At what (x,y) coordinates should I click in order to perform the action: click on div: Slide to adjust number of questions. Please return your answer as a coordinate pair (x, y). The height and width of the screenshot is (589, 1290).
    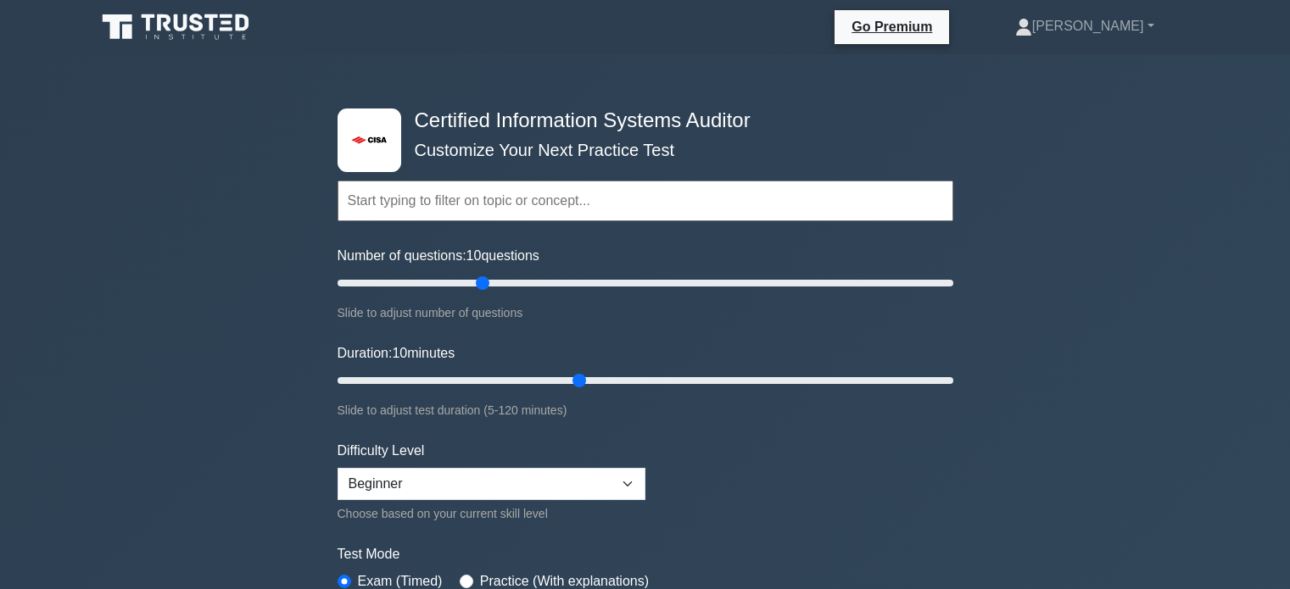
    Looking at the image, I should click on (645, 313).